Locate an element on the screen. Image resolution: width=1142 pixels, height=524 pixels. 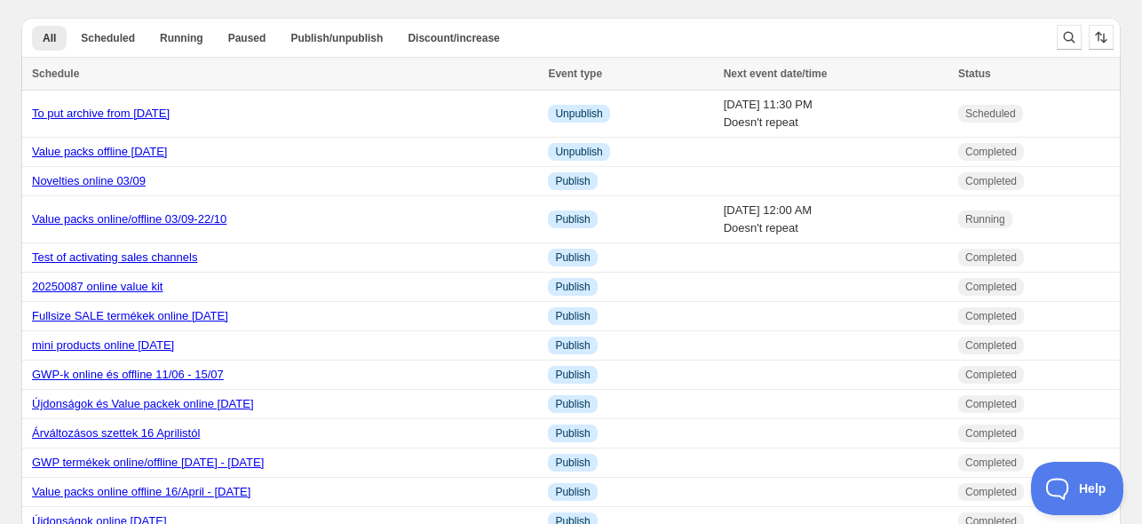
button: Sort the results is located at coordinates (1101, 37).